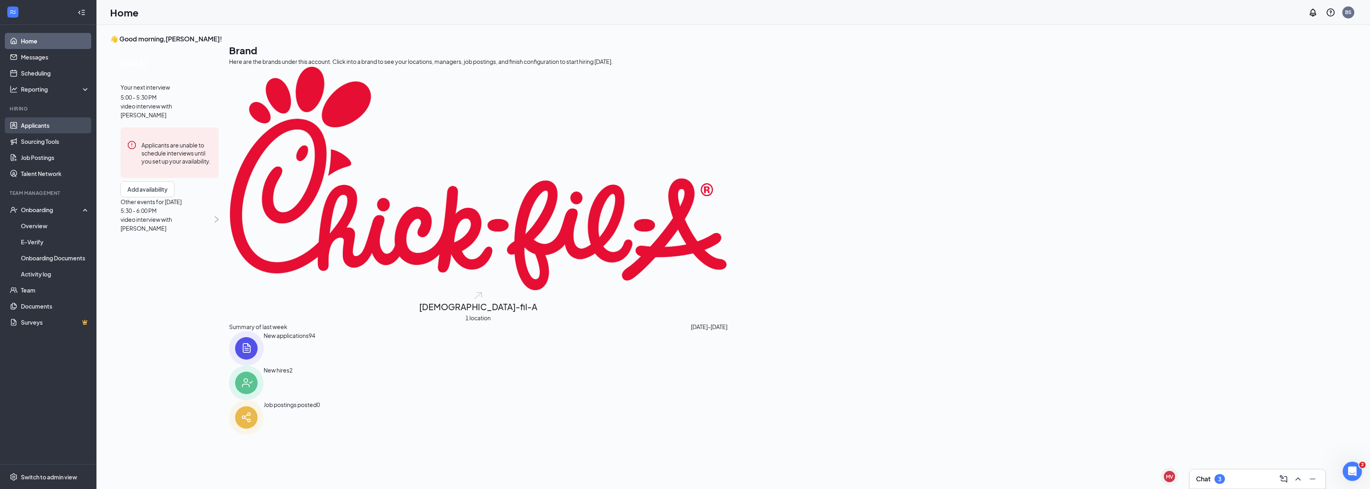 The height and width of the screenshot is (489, 1370). I want to click on div: Here are the brands under this account. Click into a brand to see your locations, managers, job p..., so click(478, 61).